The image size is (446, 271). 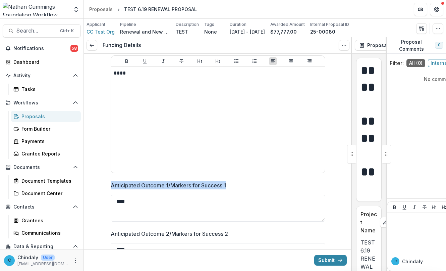 What do you see at coordinates (218, 61) in the screenshot?
I see `button: Heading 2` at bounding box center [218, 61].